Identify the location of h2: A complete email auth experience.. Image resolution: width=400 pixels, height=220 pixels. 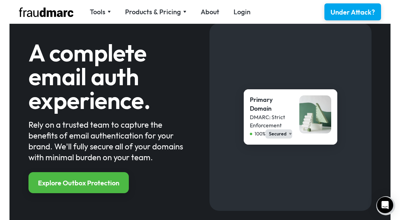
(110, 76).